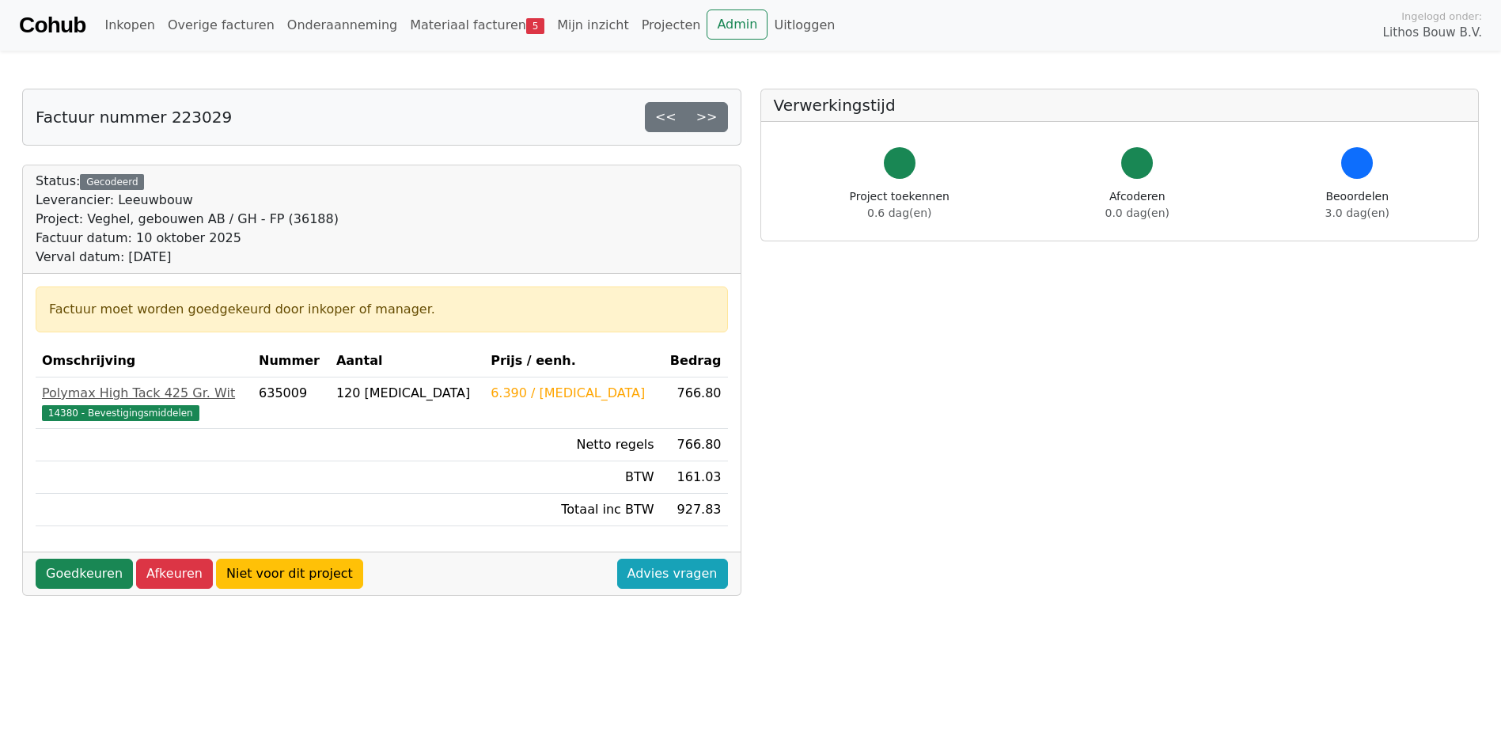 The height and width of the screenshot is (755, 1501). Describe the element at coordinates (112, 182) in the screenshot. I see `div: Gecodeerd` at that location.